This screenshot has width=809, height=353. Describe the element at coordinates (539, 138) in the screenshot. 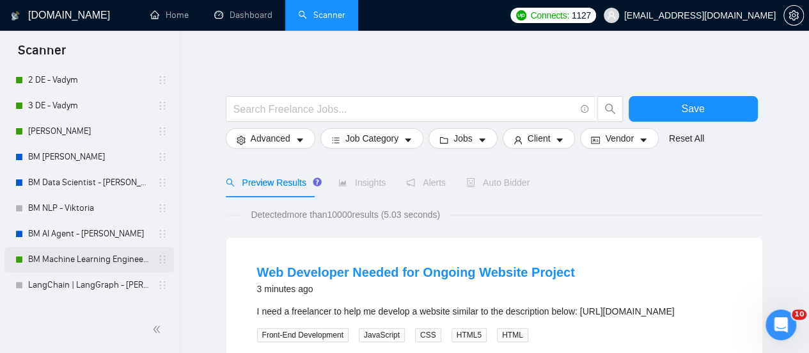

I see `span: Client` at that location.